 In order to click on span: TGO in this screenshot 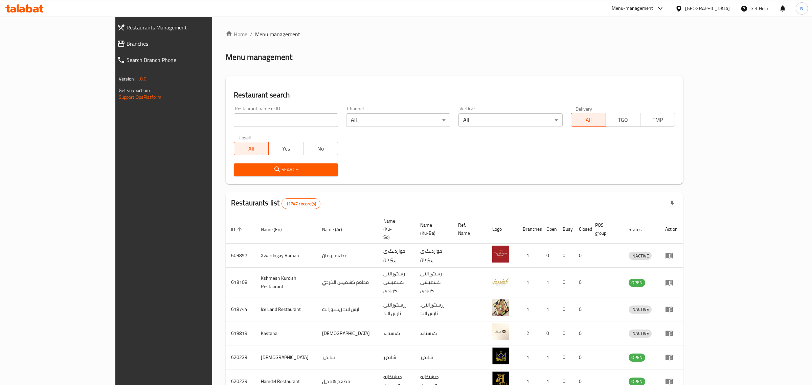, I will do `click(623, 120)`.